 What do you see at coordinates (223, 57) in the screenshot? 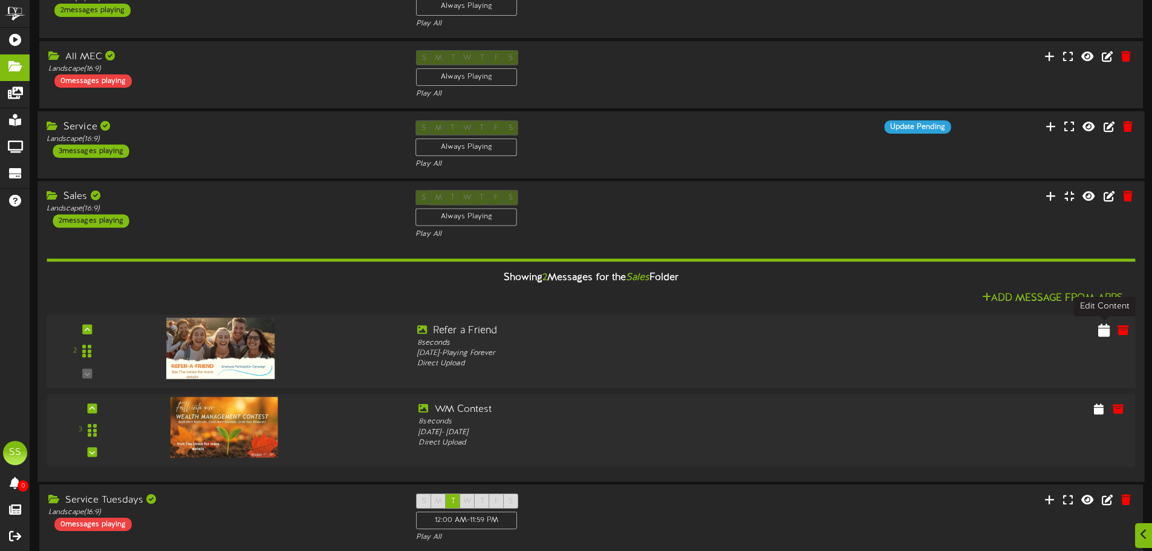
I see `div: All MEC` at bounding box center [223, 57].